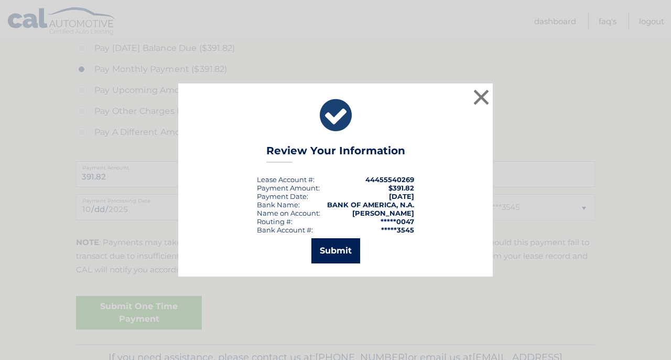 This screenshot has height=360, width=671. I want to click on div: Bank Name:, so click(278, 204).